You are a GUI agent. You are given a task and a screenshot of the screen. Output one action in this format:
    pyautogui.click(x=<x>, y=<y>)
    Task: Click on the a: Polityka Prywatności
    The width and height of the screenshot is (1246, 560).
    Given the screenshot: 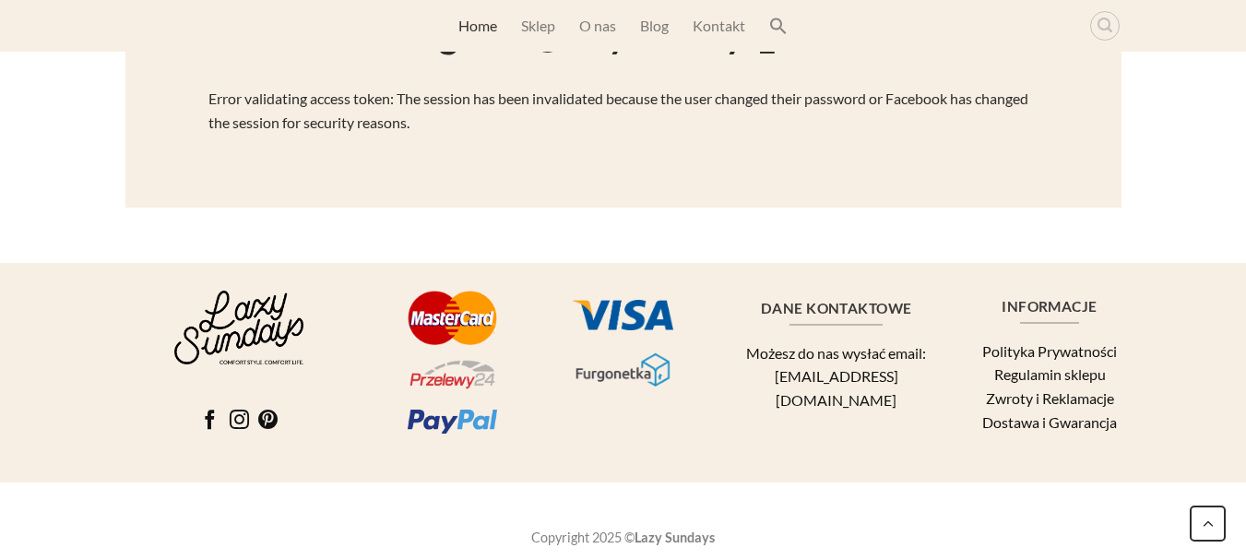 What is the action you would take?
    pyautogui.click(x=1049, y=350)
    